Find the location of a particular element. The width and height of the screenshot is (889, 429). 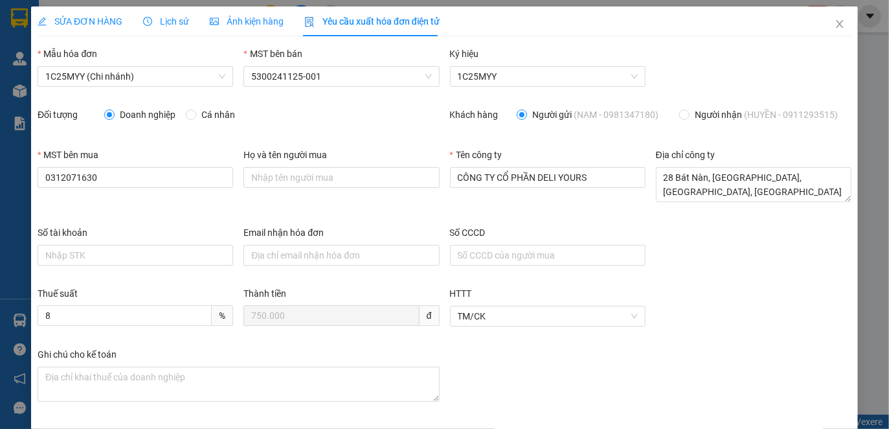

label: Email nhận hóa đơn is located at coordinates (284, 233).